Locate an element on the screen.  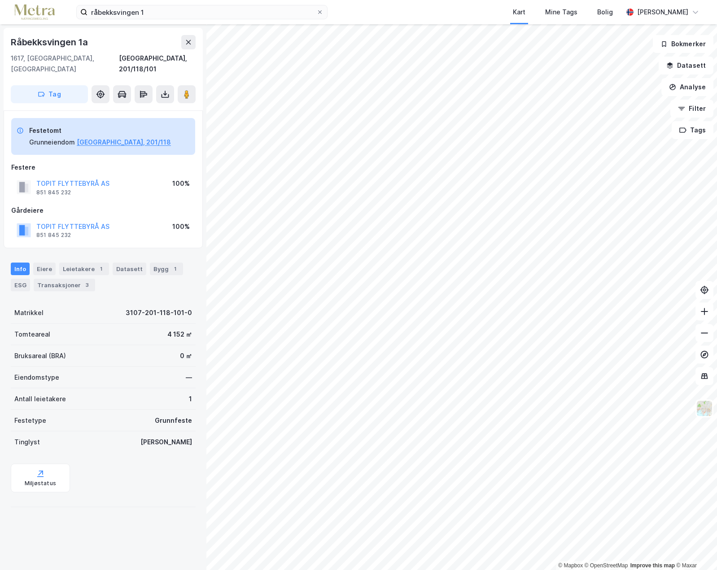
div: Grunneiendom is located at coordinates (52, 142).